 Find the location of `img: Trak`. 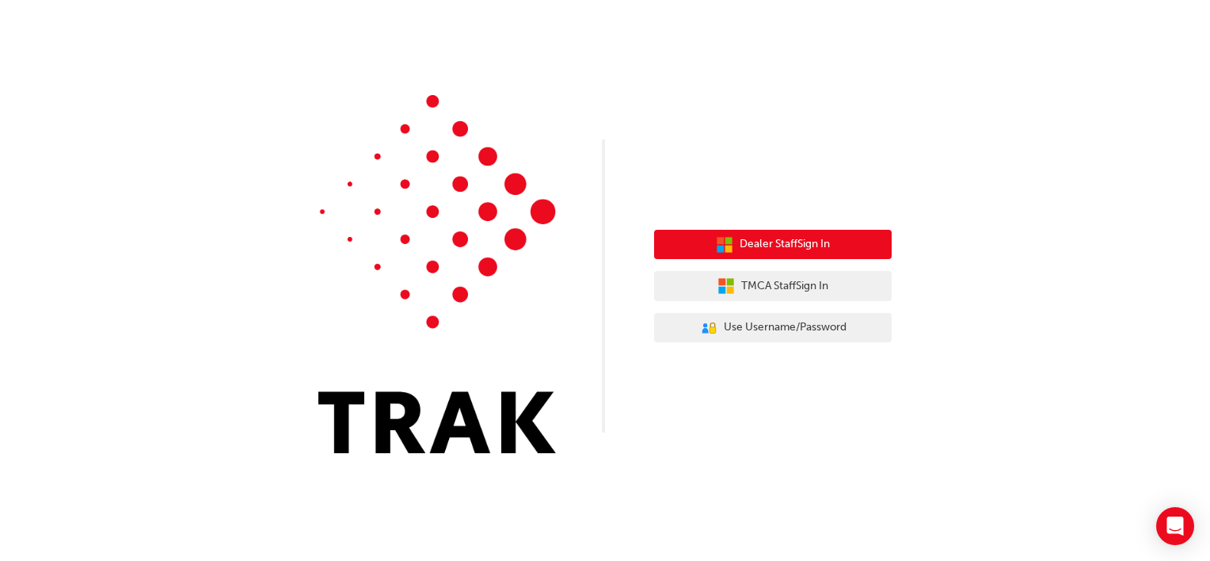

img: Trak is located at coordinates (437, 274).